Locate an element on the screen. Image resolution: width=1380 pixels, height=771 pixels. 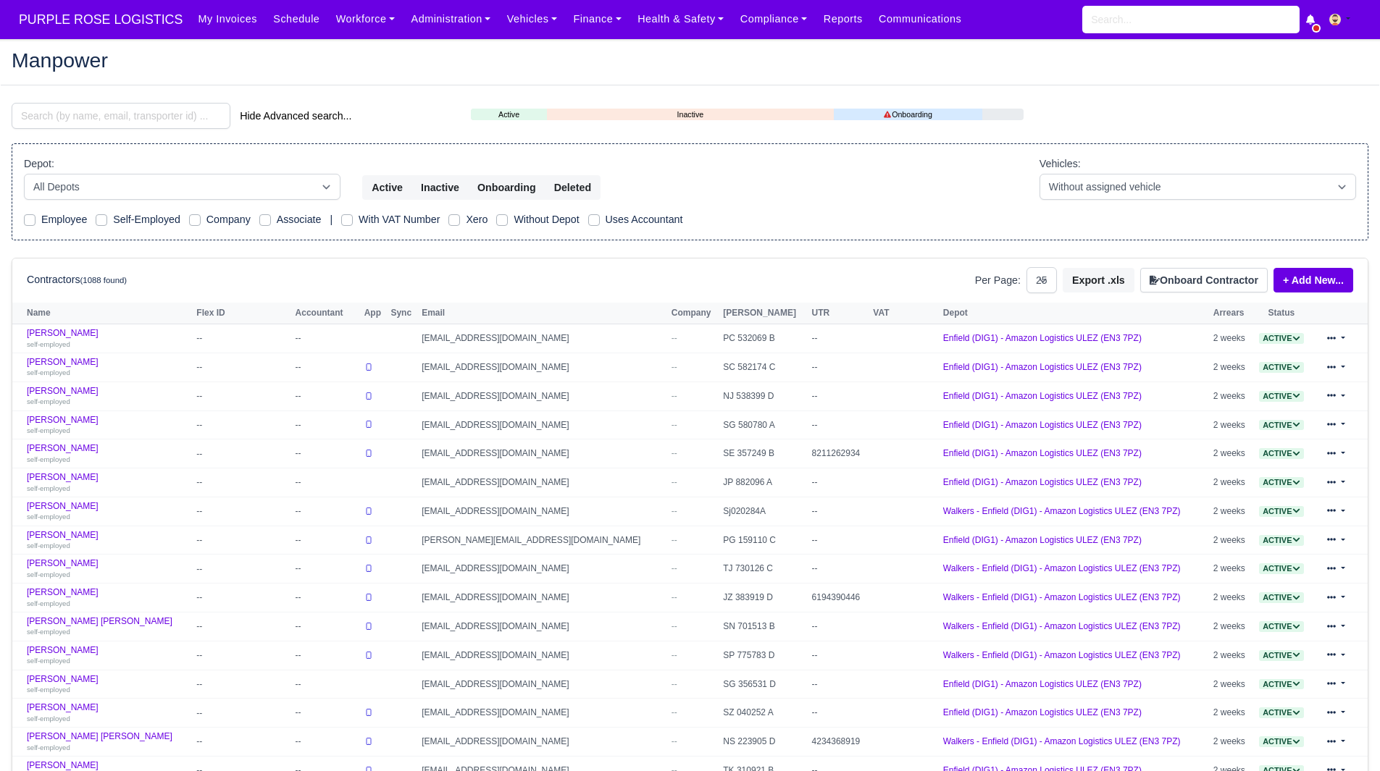
label: Uses Accountant is located at coordinates (644, 219).